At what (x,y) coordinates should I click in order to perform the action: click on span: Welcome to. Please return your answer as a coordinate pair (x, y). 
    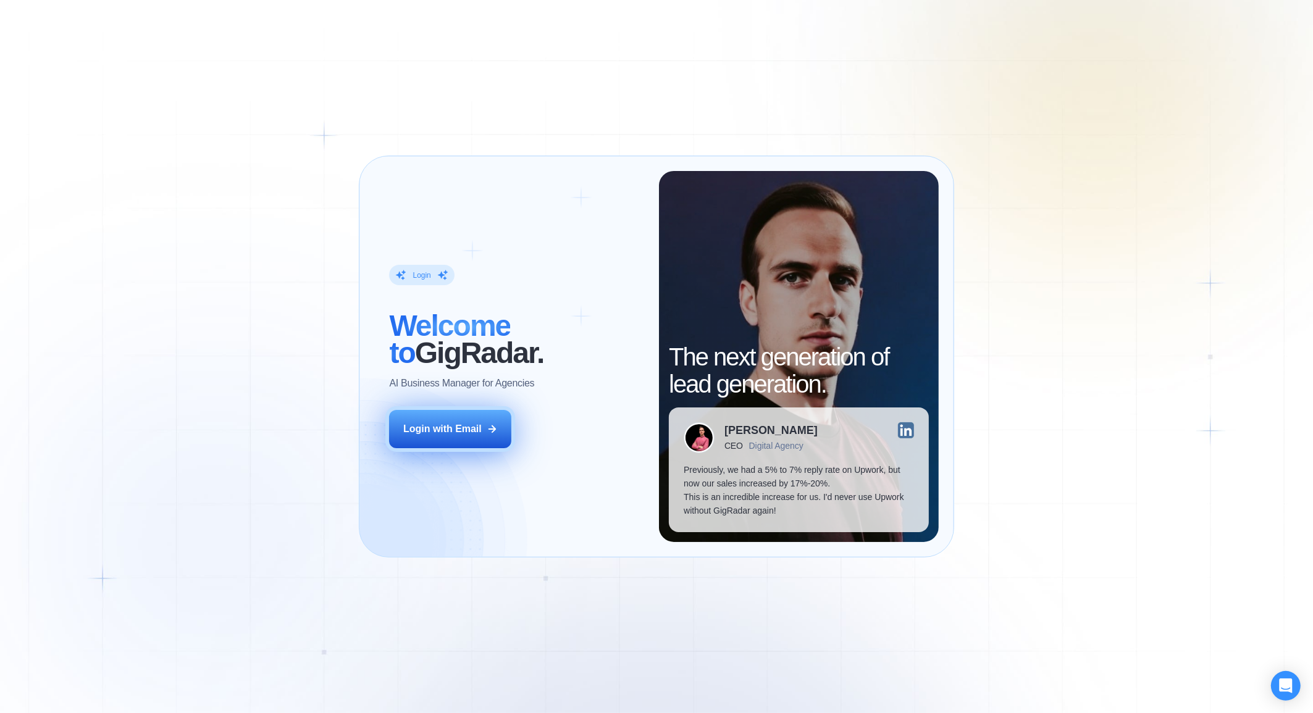
    Looking at the image, I should click on (450, 339).